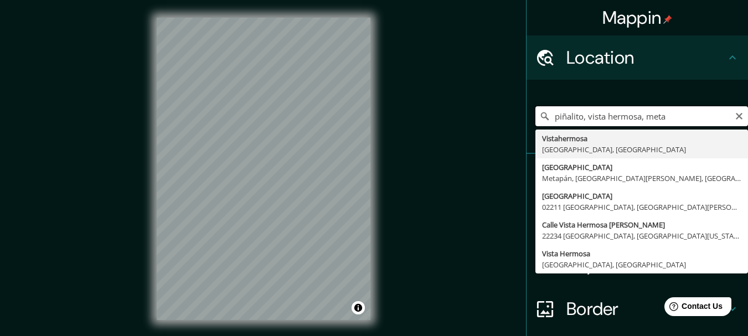 This screenshot has width=748, height=336. I want to click on span: Contact Us, so click(53, 13).